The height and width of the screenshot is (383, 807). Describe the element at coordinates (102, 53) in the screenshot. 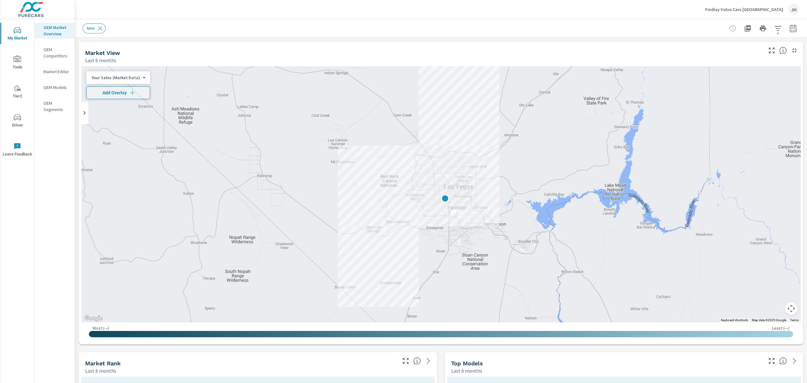

I see `h5: Market View` at that location.